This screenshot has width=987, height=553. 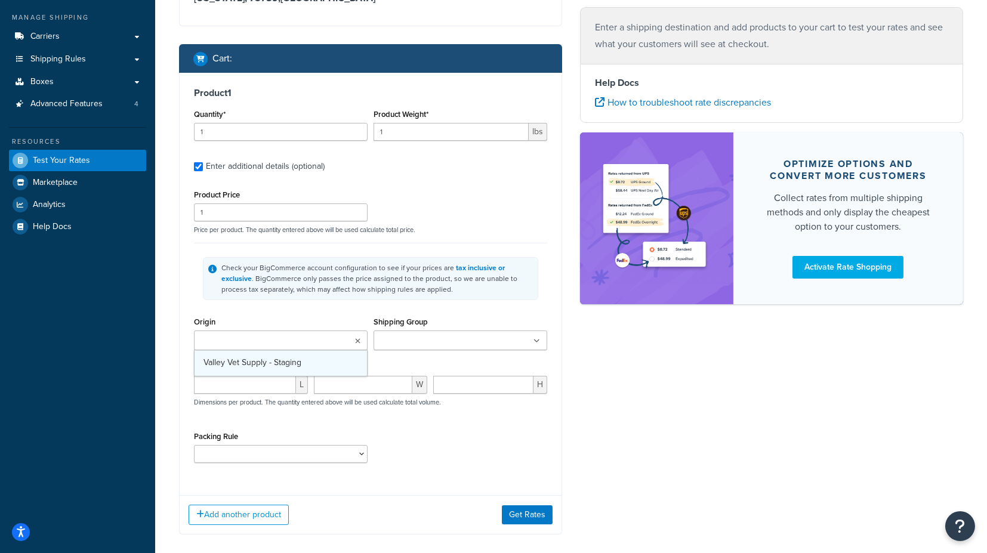 What do you see at coordinates (239, 515) in the screenshot?
I see `button: Add another product` at bounding box center [239, 515].